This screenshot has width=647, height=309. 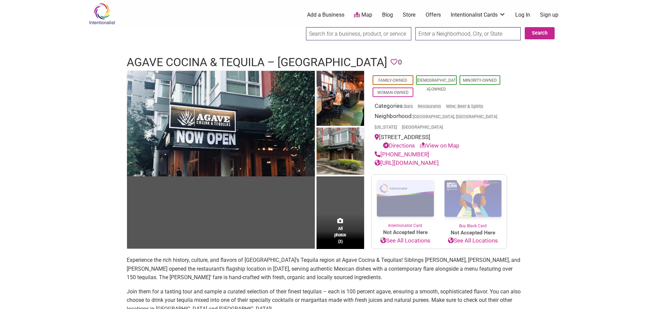 What do you see at coordinates (480, 80) in the screenshot?
I see `a: Minority-Owned` at bounding box center [480, 80].